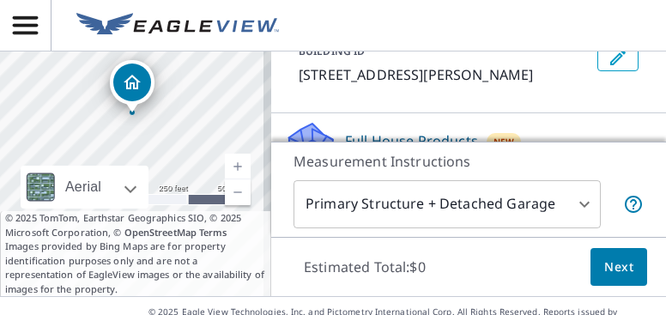  I want to click on p: Measurement Instructions, so click(468, 161).